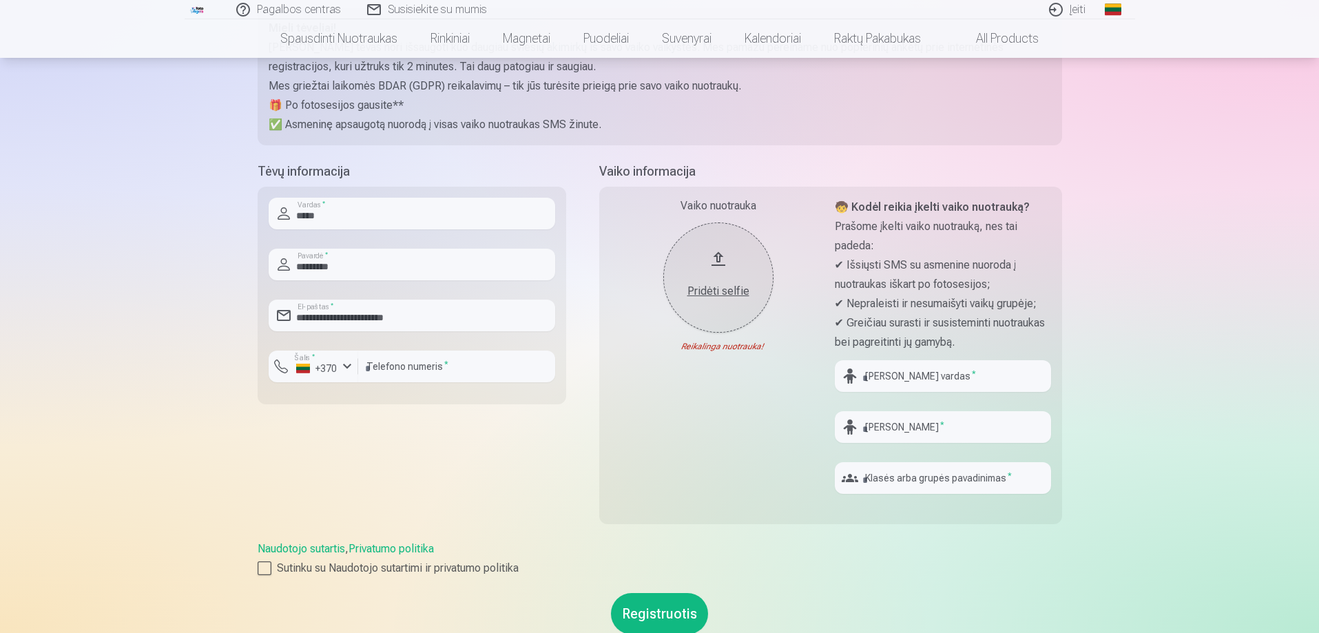  Describe the element at coordinates (943, 304) in the screenshot. I see `p: ✔ Nepraleisti ir nesumaišyti vaikų grupėje;` at that location.